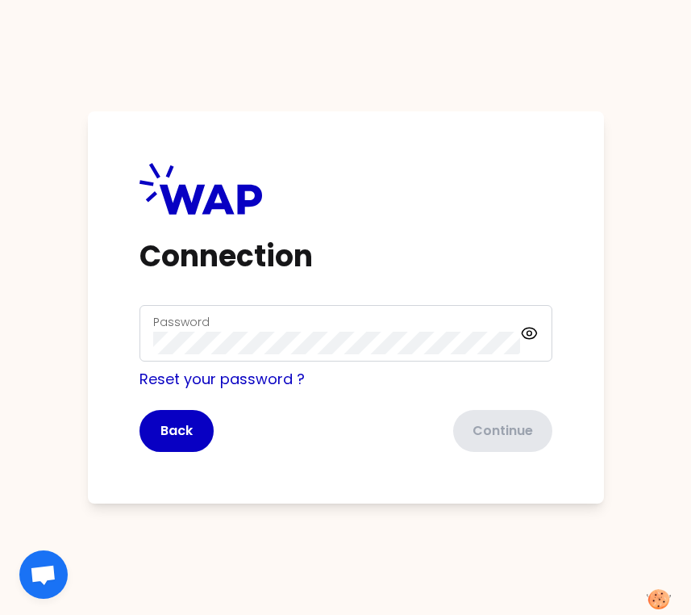  Describe the element at coordinates (182, 322) in the screenshot. I see `label: Password` at that location.